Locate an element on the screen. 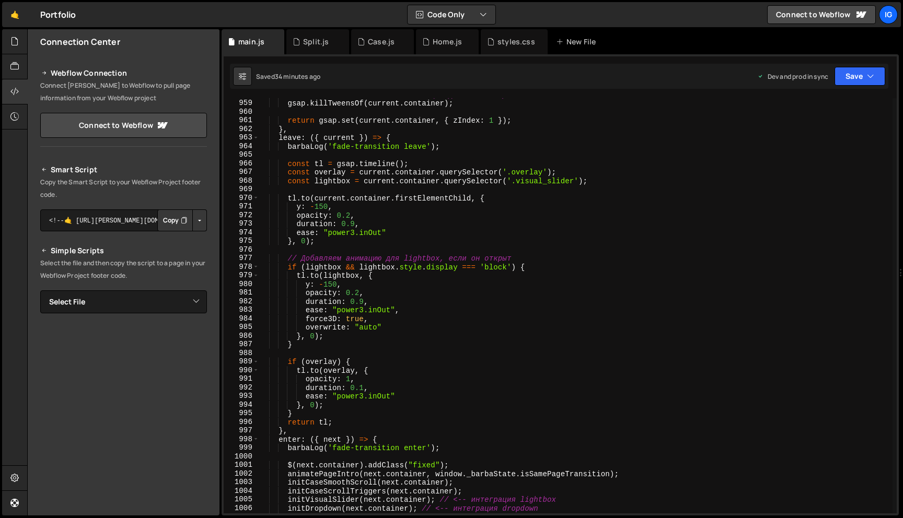 This screenshot has width=903, height=518. div: 971 is located at coordinates (241, 206).